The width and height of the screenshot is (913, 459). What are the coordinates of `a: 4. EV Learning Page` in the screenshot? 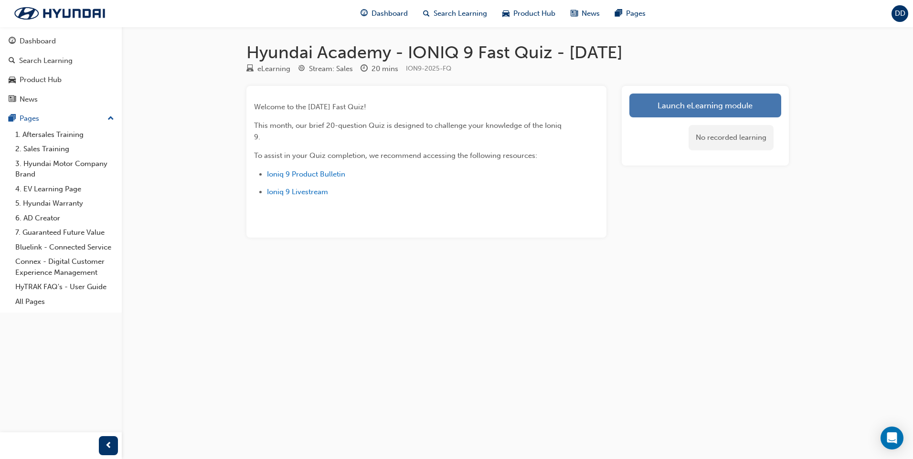 It's located at (64, 189).